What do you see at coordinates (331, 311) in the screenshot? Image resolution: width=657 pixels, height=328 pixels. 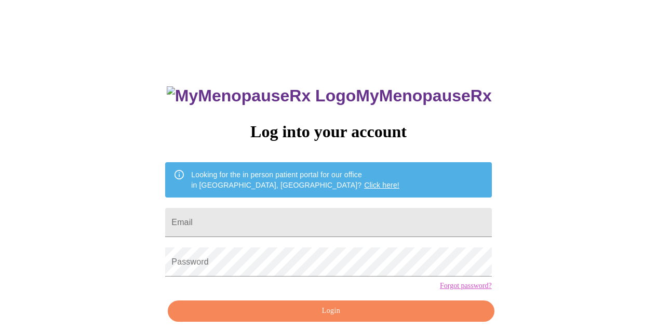 I see `button: Login` at bounding box center [331, 311].